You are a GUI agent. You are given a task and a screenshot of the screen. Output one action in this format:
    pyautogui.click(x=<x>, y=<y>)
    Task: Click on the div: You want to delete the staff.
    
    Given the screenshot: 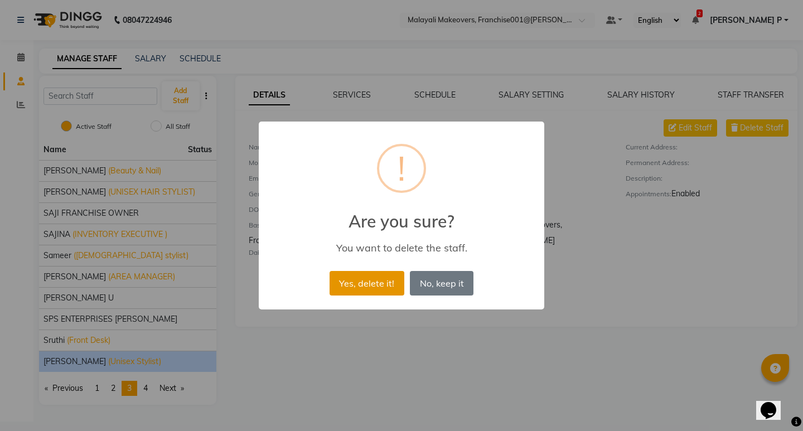 What is the action you would take?
    pyautogui.click(x=402, y=248)
    